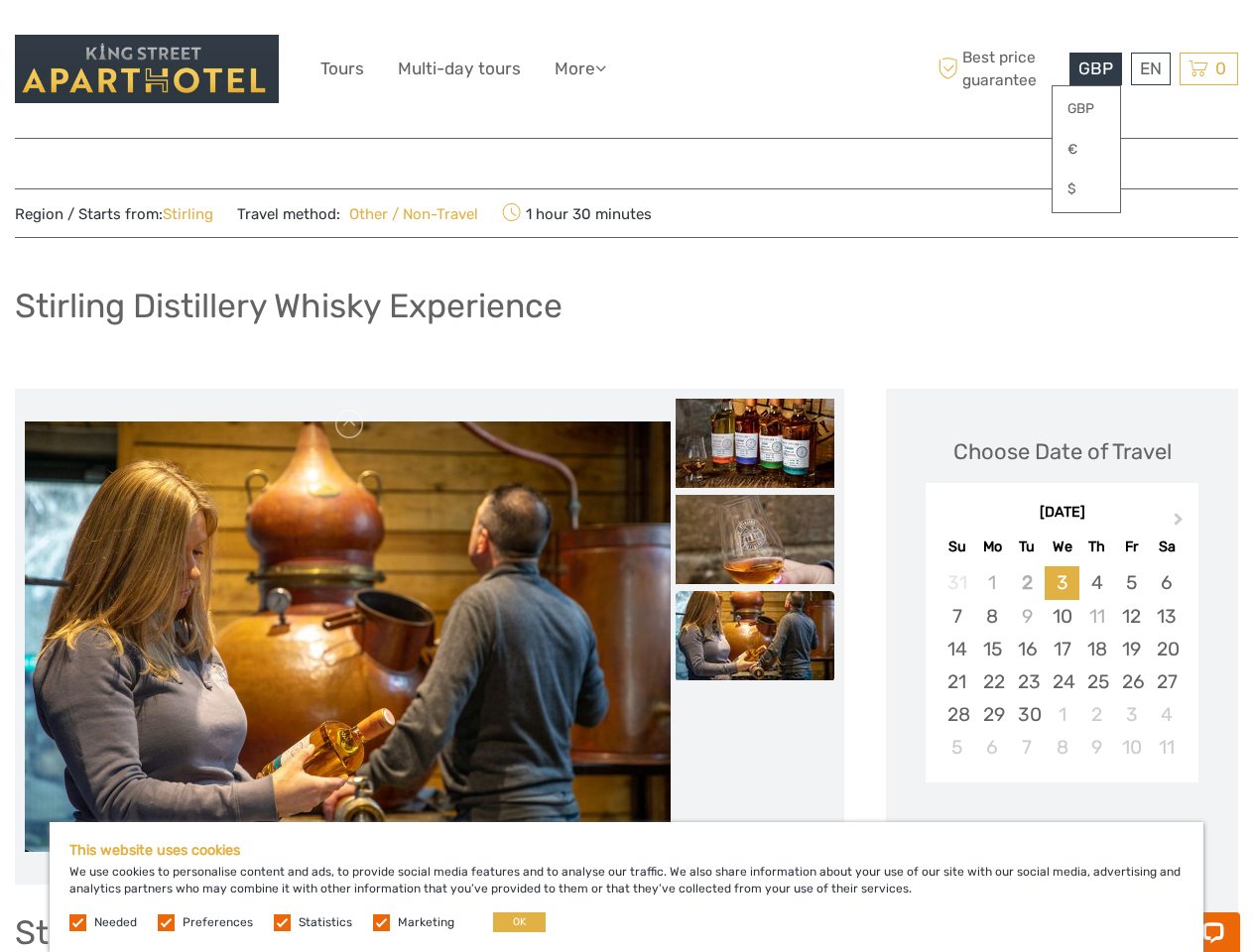 This screenshot has width=1253, height=952. What do you see at coordinates (1062, 546) in the screenshot?
I see `div: We` at bounding box center [1062, 546].